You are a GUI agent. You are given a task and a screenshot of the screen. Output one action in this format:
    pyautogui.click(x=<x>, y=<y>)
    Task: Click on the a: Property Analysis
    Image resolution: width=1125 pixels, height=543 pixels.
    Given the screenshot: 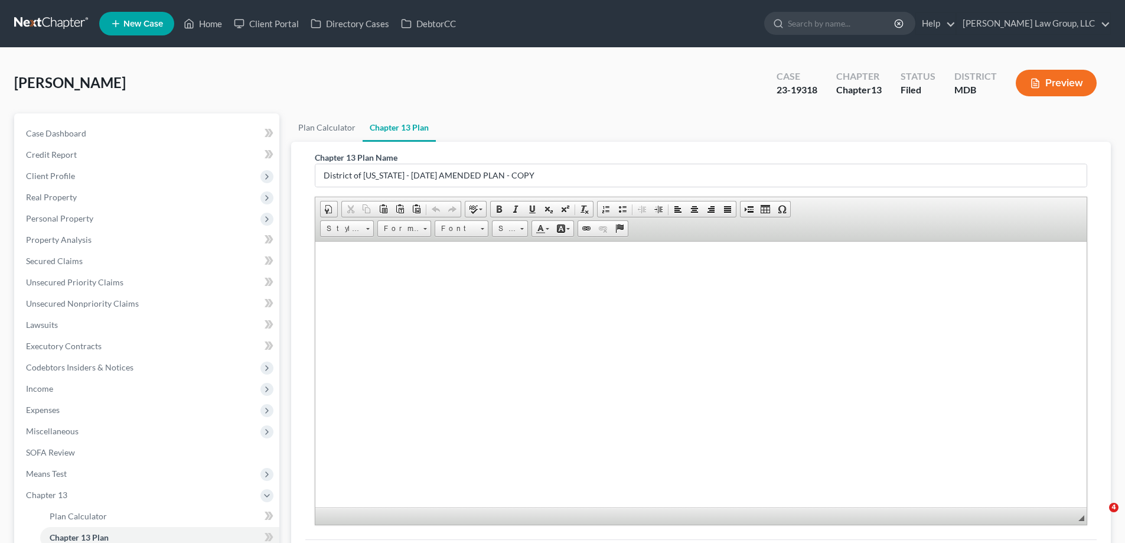 What is the action you would take?
    pyautogui.click(x=148, y=240)
    